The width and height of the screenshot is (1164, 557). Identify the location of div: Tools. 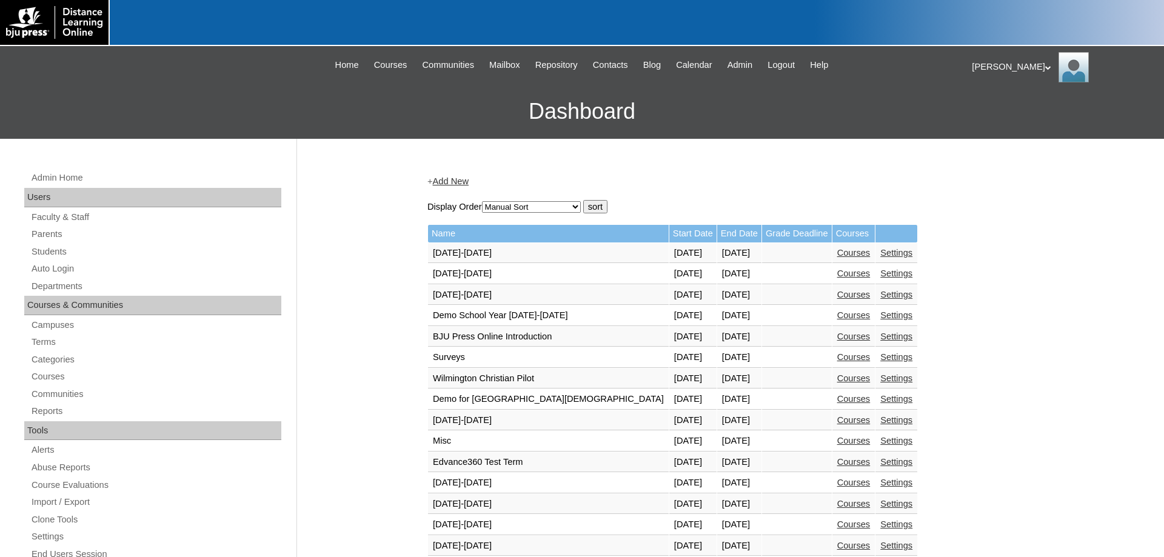
(153, 431).